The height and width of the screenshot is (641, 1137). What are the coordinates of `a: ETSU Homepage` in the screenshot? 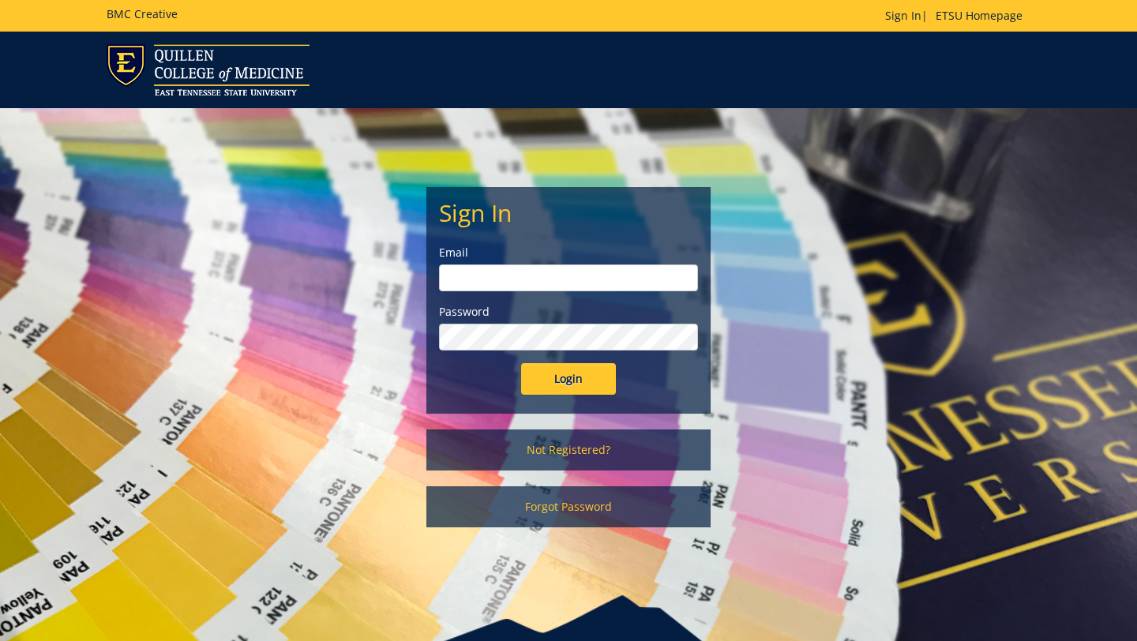 It's located at (979, 15).